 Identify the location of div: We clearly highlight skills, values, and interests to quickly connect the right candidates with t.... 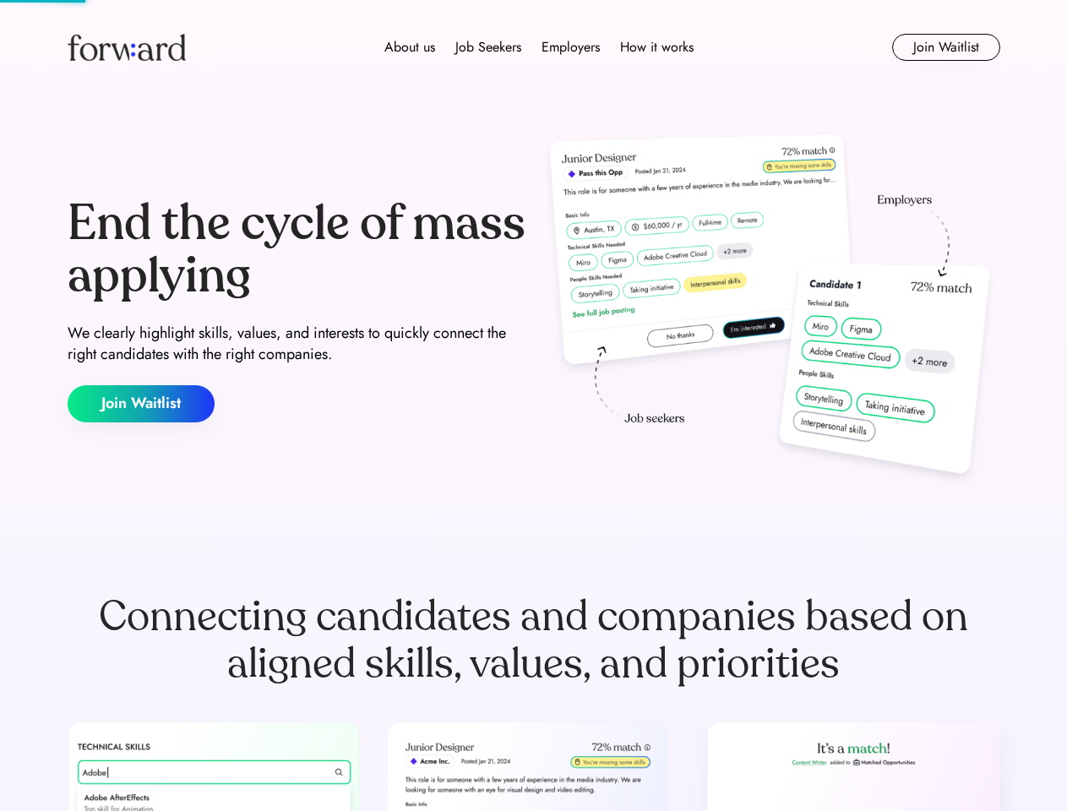
(297, 344).